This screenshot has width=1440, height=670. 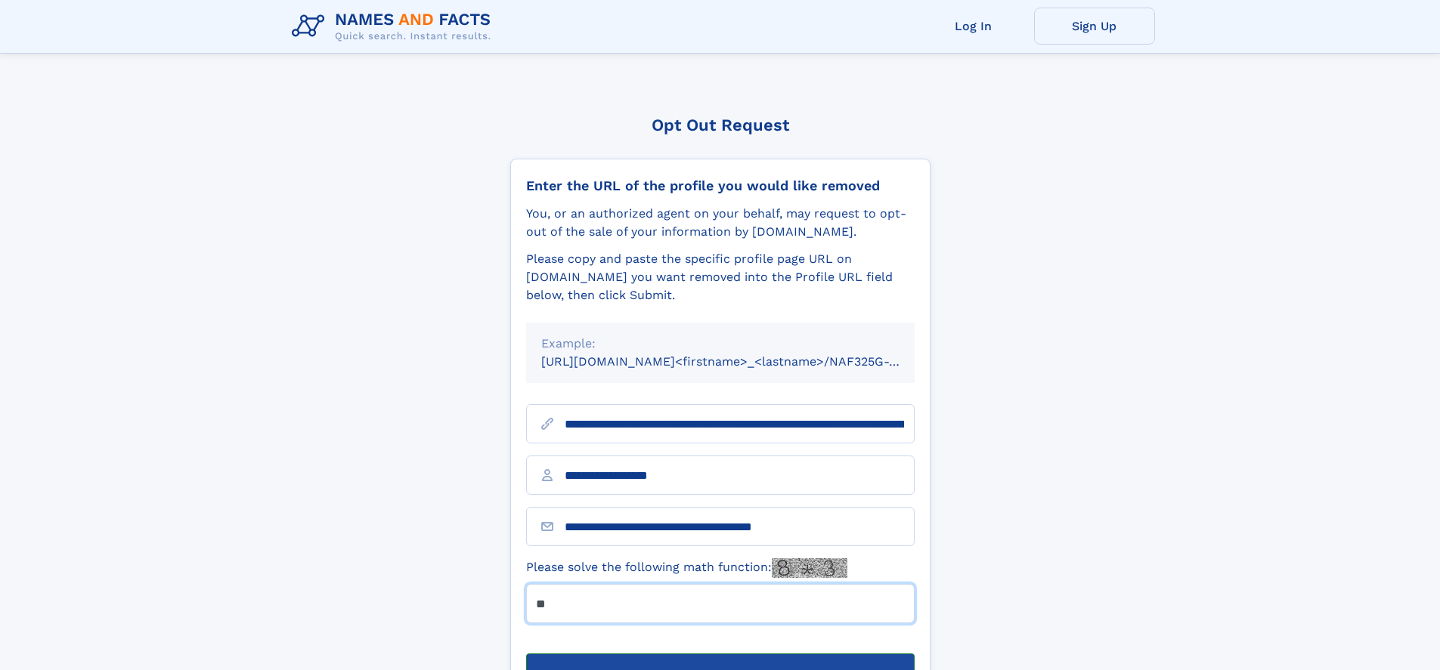 I want to click on div: Opt Out Request, so click(x=720, y=125).